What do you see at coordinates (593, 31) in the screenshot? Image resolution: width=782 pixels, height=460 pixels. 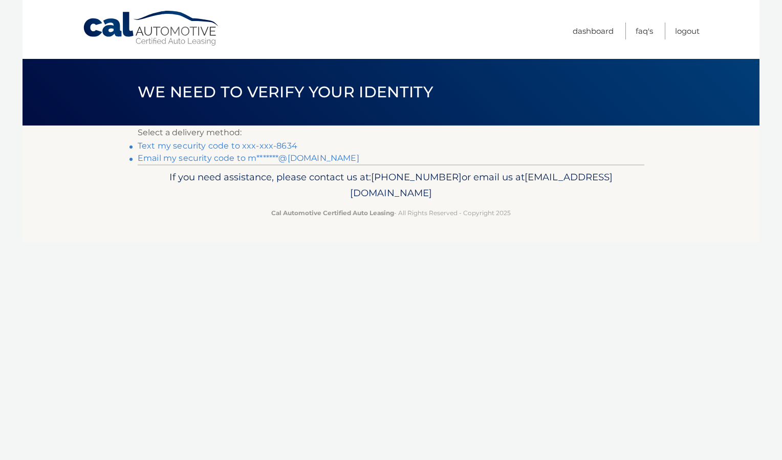 I see `a: Dashboard` at bounding box center [593, 31].